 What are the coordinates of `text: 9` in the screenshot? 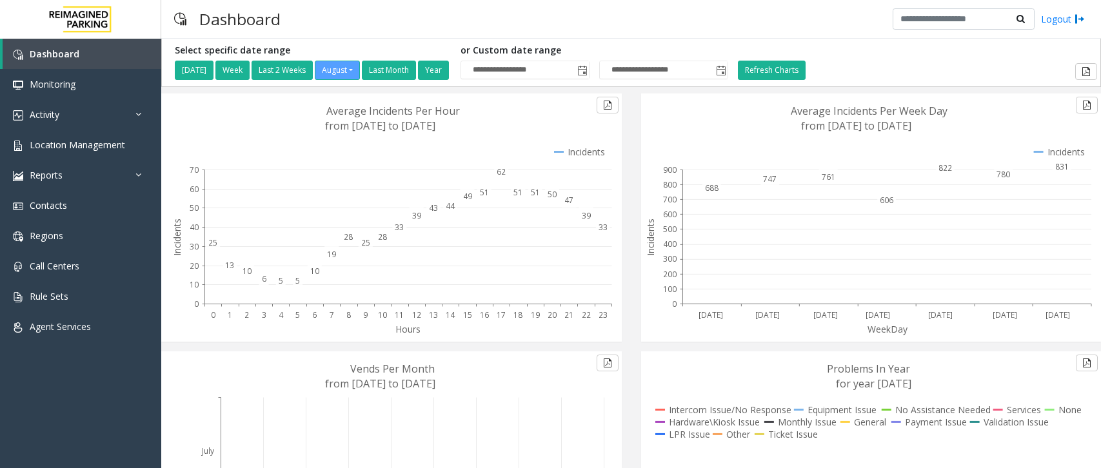 It's located at (365, 315).